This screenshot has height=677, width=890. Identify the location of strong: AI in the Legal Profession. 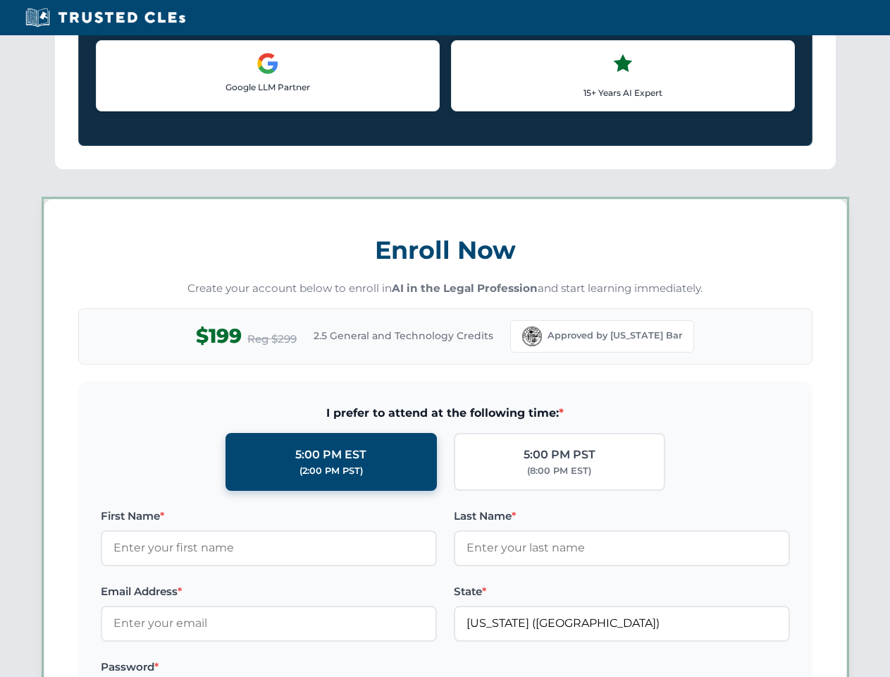
(465, 288).